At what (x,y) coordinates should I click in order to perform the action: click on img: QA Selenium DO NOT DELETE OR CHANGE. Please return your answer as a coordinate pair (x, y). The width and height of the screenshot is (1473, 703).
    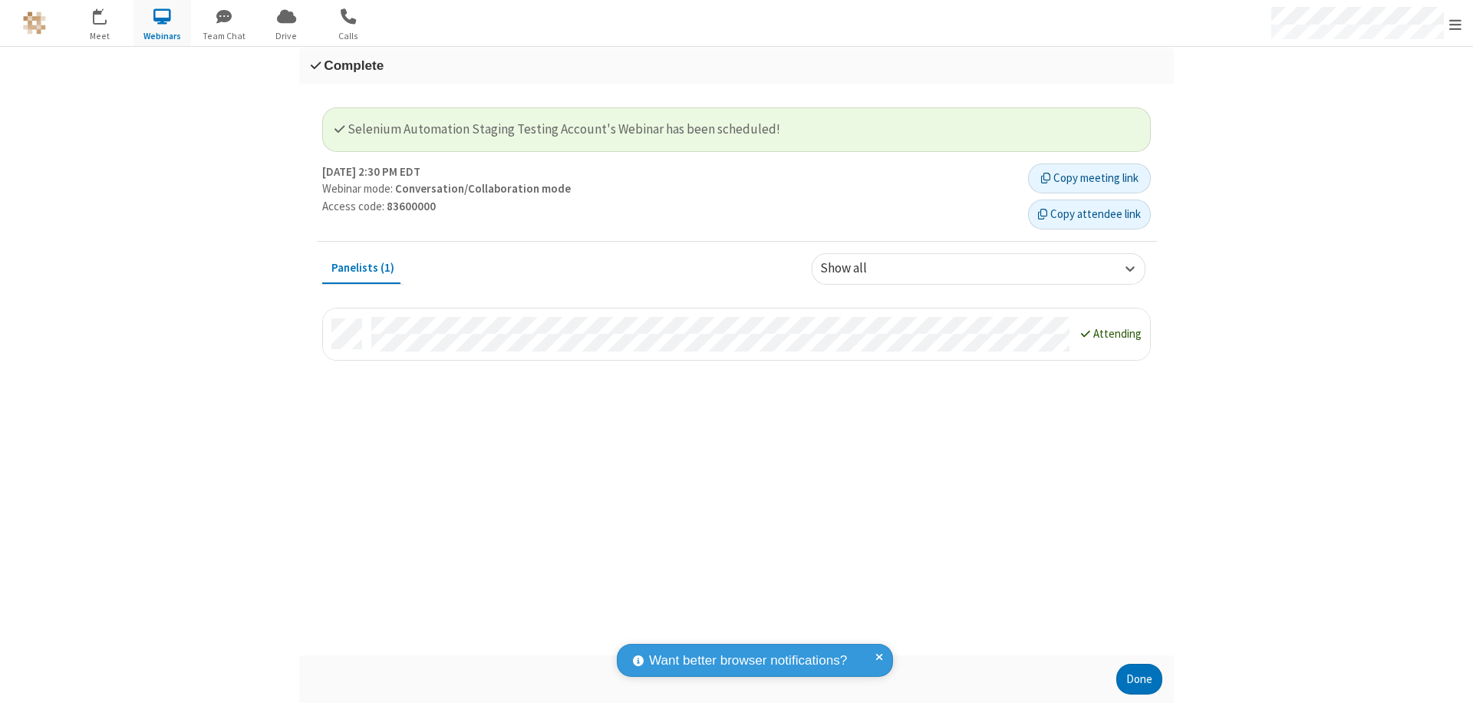
    Looking at the image, I should click on (35, 23).